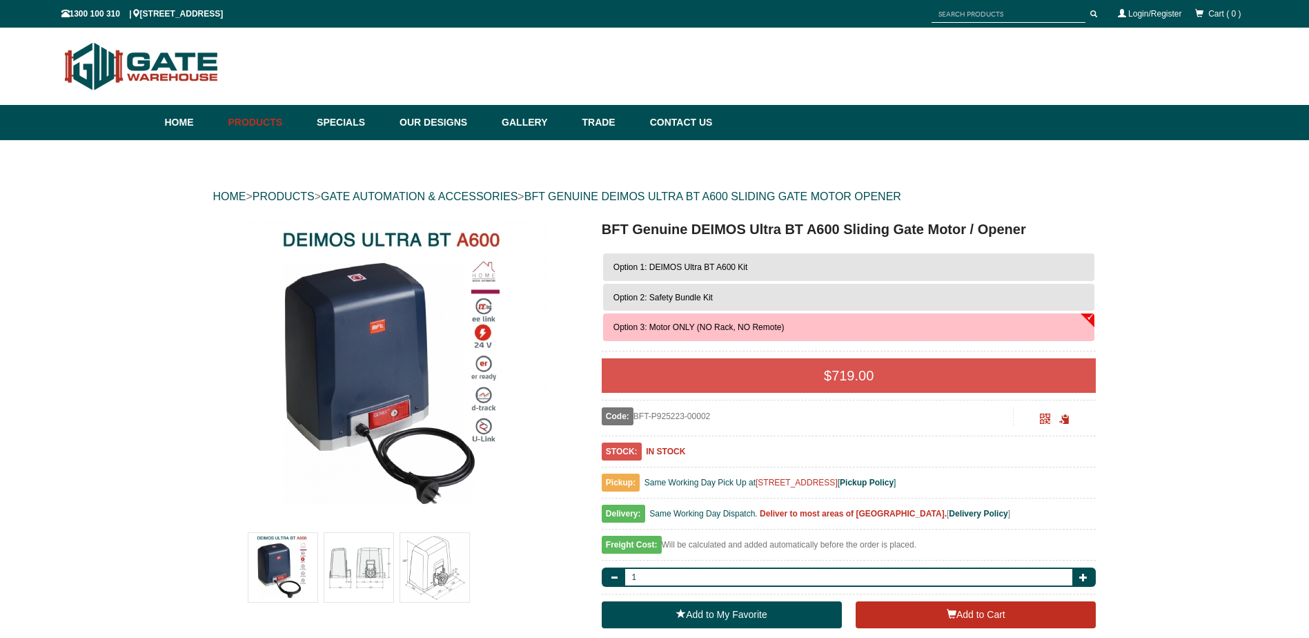 The width and height of the screenshot is (1309, 638). I want to click on a: Contact Us, so click(678, 122).